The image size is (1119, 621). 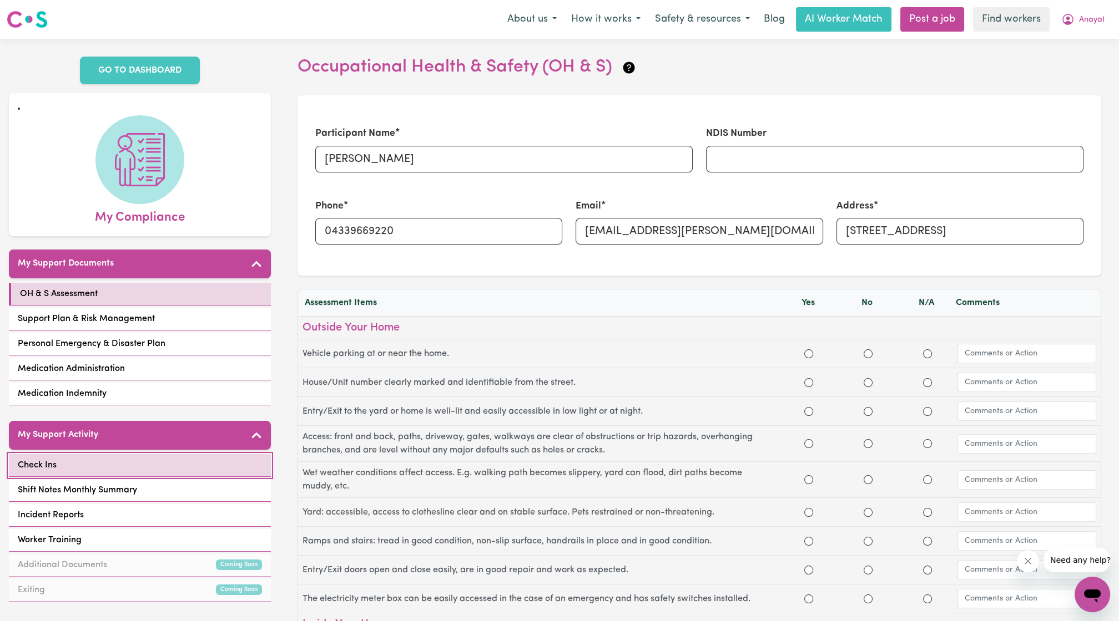 What do you see at coordinates (355, 134) in the screenshot?
I see `label: Participant Name` at bounding box center [355, 134].